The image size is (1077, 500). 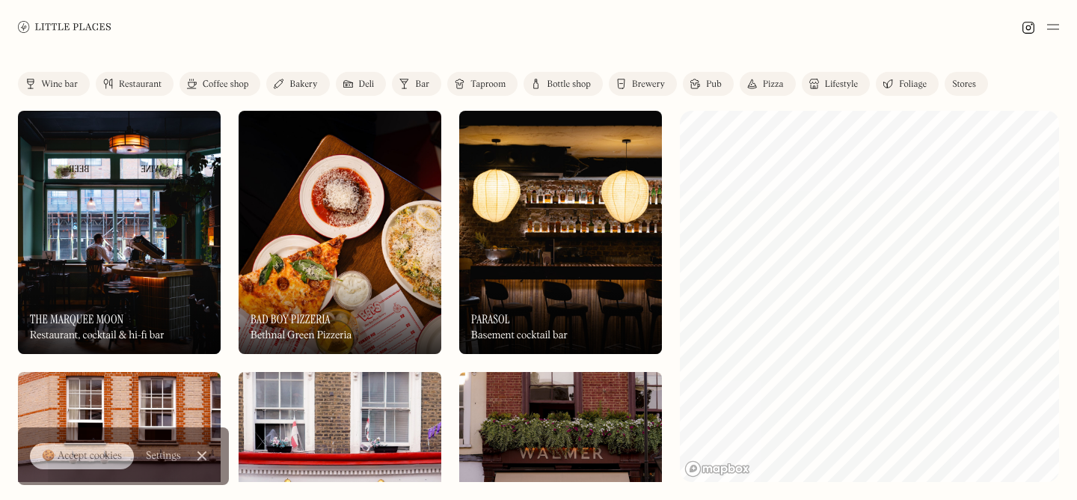 I want to click on a: Pizza, so click(x=768, y=84).